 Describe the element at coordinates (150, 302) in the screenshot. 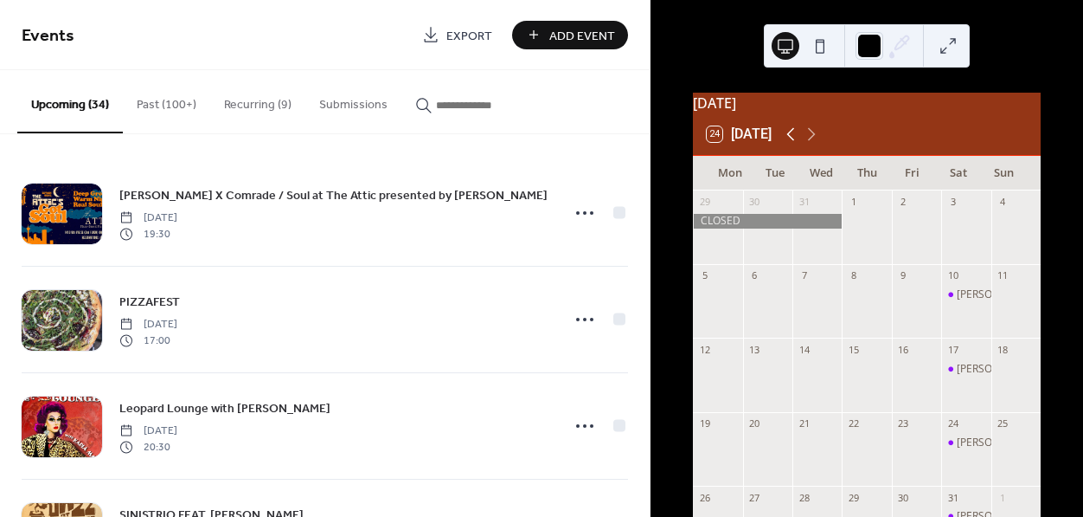

I see `span: PIZZAFEST` at that location.